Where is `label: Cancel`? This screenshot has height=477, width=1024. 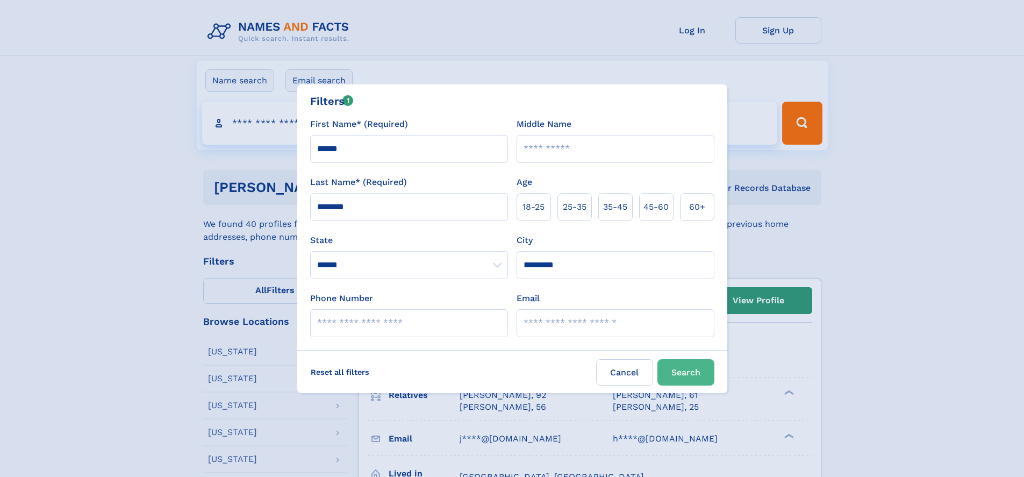 label: Cancel is located at coordinates (625, 372).